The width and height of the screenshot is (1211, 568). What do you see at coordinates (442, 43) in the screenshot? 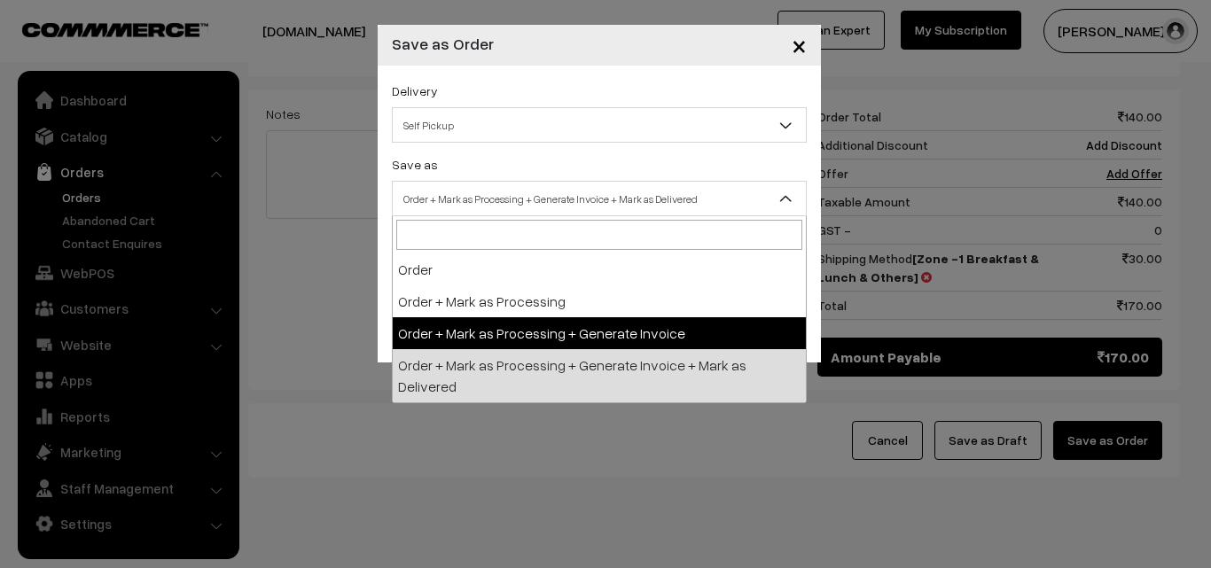
I see `h4: Save as Order` at bounding box center [442, 43].